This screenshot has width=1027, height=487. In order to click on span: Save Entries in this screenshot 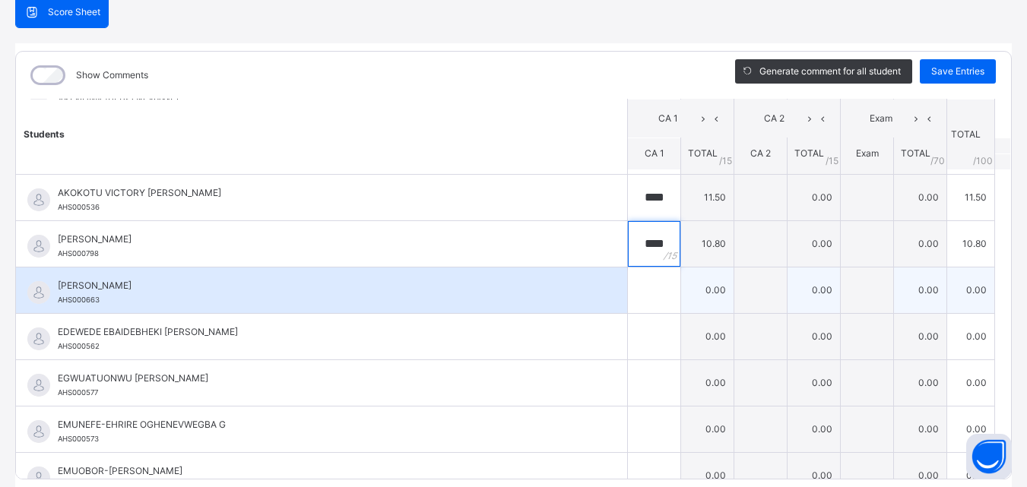, I will do `click(957, 71)`.